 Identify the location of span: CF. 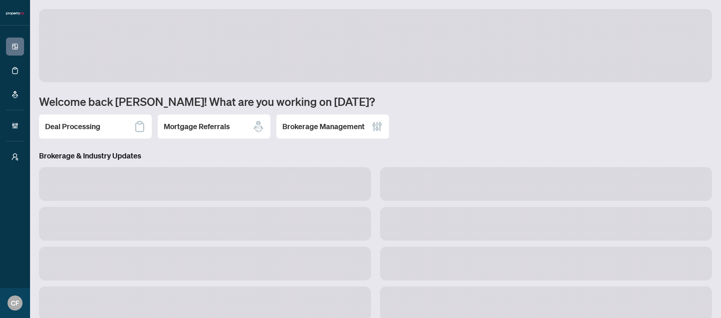
(15, 303).